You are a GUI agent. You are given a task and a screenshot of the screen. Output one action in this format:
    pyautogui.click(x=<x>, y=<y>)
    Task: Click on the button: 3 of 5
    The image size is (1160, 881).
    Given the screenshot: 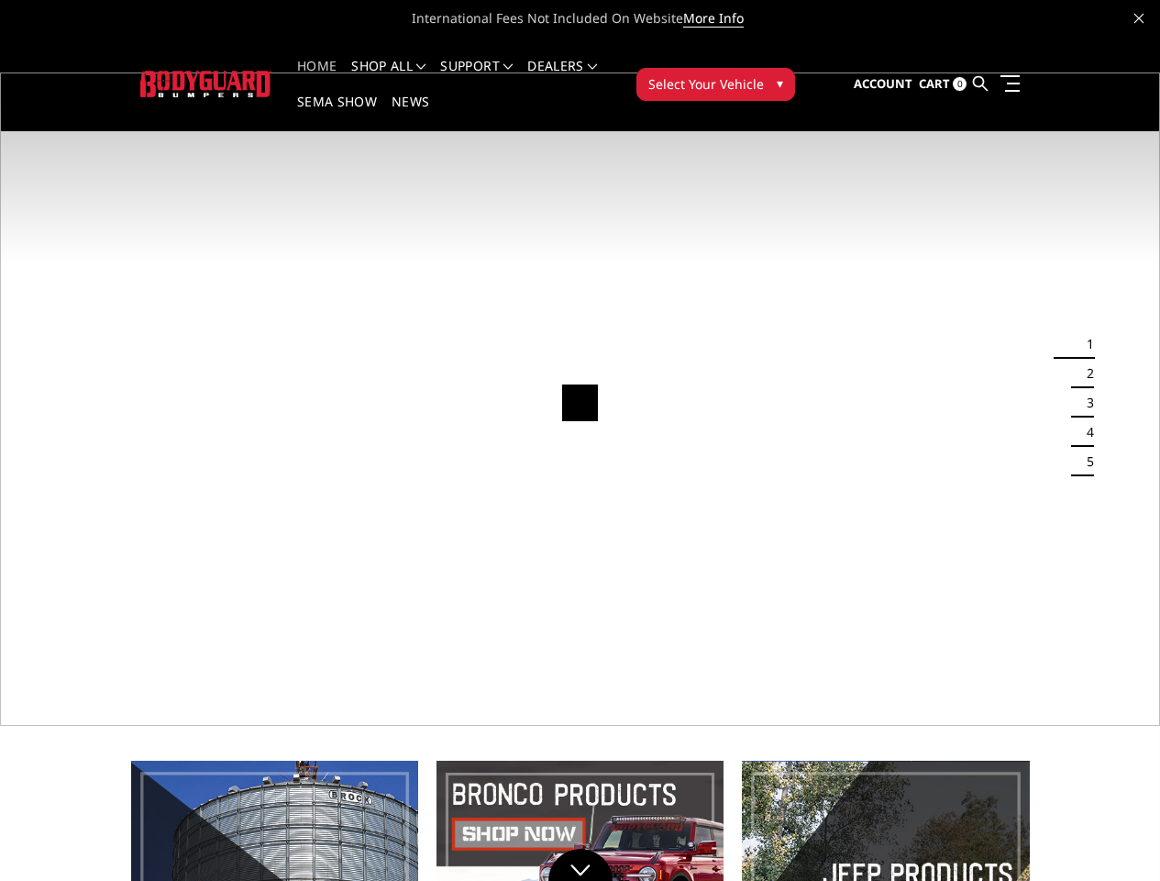 What is the action you would take?
    pyautogui.click(x=1085, y=403)
    